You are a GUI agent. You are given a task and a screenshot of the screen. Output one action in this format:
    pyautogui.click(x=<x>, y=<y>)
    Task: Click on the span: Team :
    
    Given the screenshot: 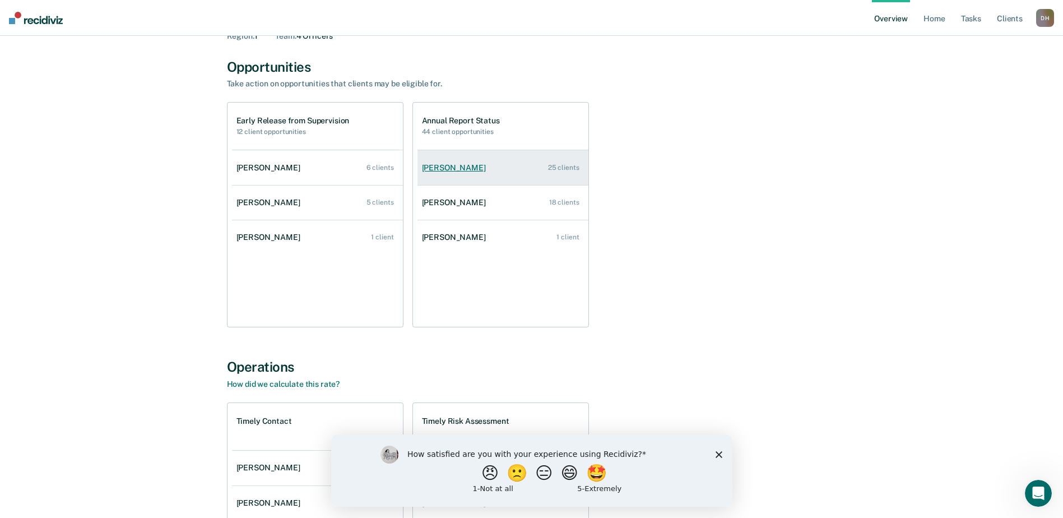 What is the action you would take?
    pyautogui.click(x=285, y=36)
    